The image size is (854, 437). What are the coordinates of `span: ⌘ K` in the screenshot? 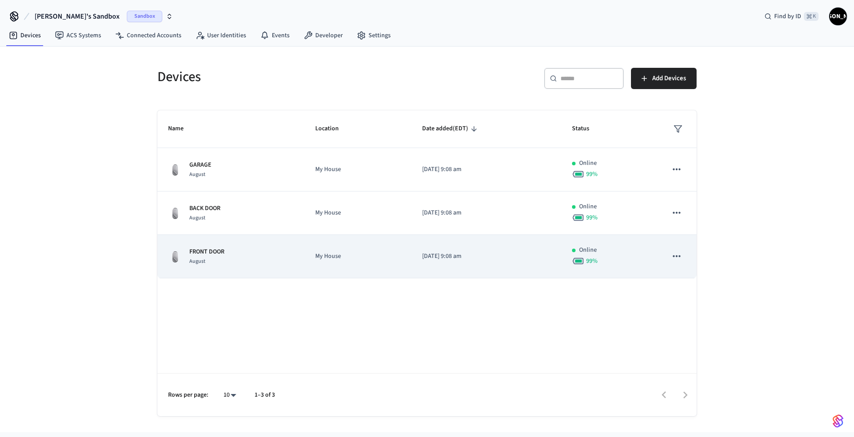 It's located at (811, 16).